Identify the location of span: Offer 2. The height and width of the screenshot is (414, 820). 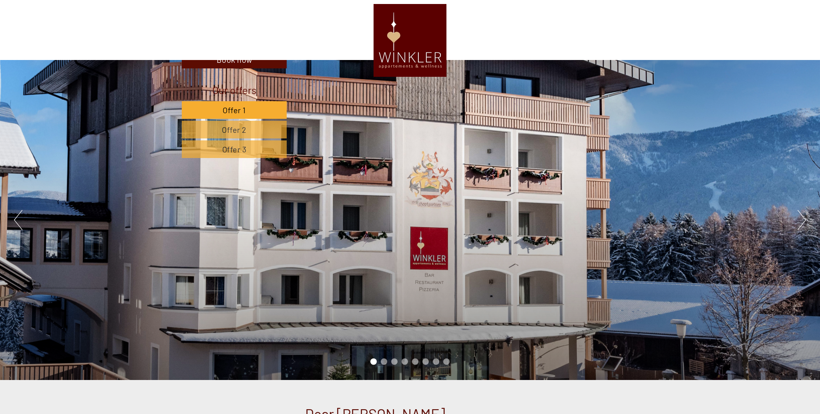
(234, 130).